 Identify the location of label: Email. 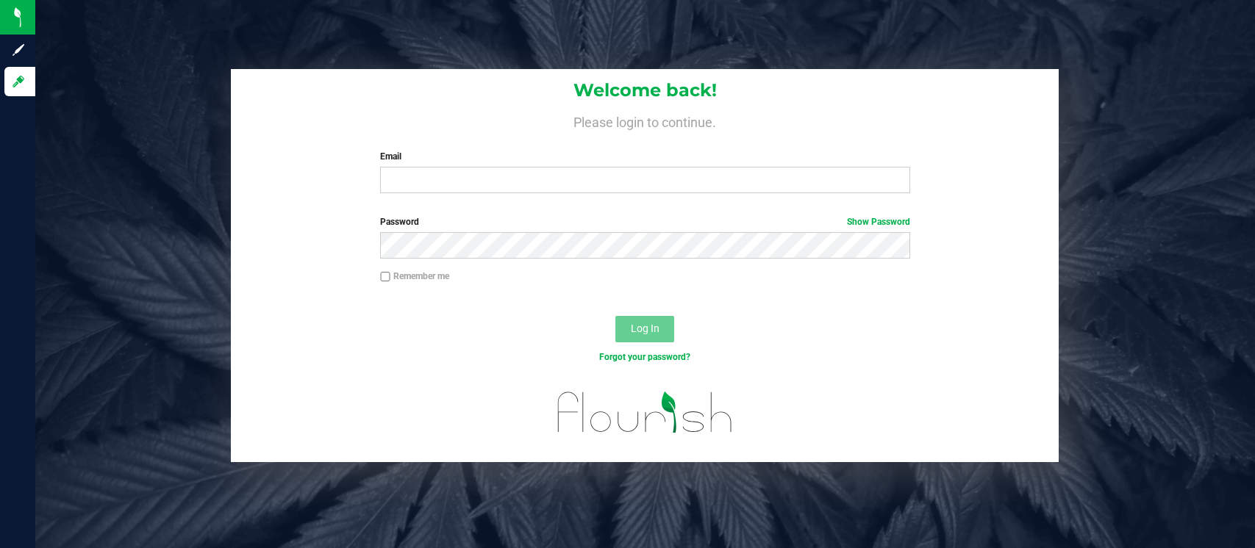
(645, 157).